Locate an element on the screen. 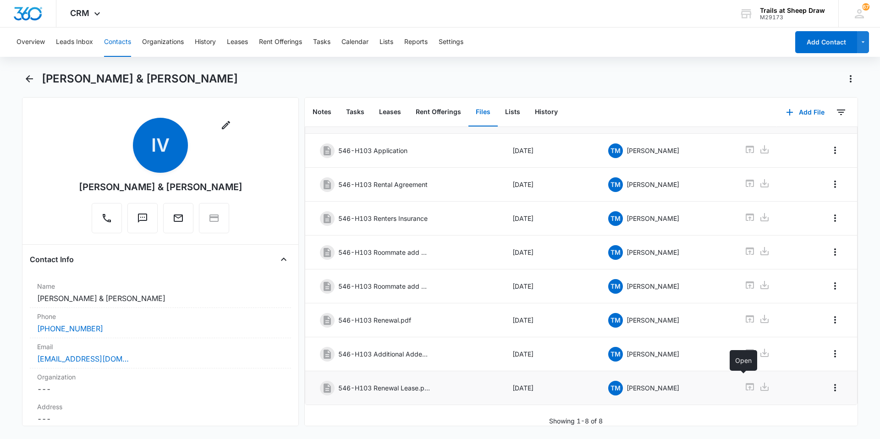 The image size is (880, 439). a: Call is located at coordinates (107, 221).